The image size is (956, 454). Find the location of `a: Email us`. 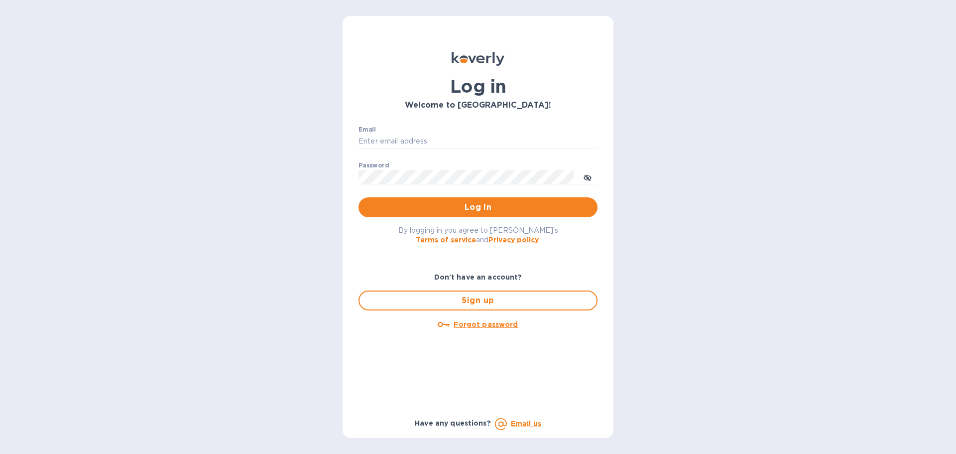

a: Email us is located at coordinates (526, 423).